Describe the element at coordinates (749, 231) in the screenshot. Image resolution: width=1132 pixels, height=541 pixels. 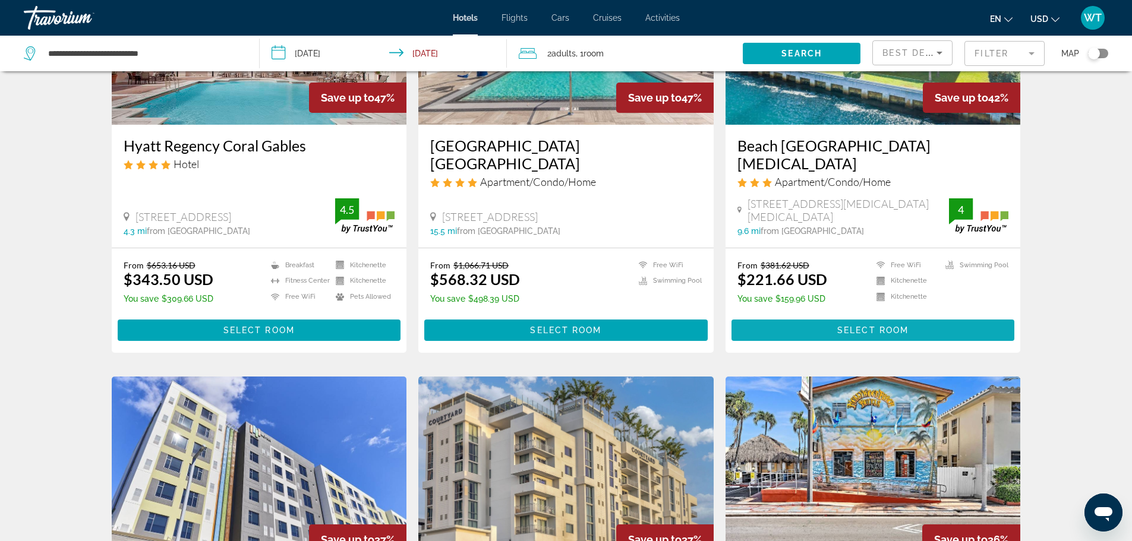
I see `span: 9.6 mi` at that location.